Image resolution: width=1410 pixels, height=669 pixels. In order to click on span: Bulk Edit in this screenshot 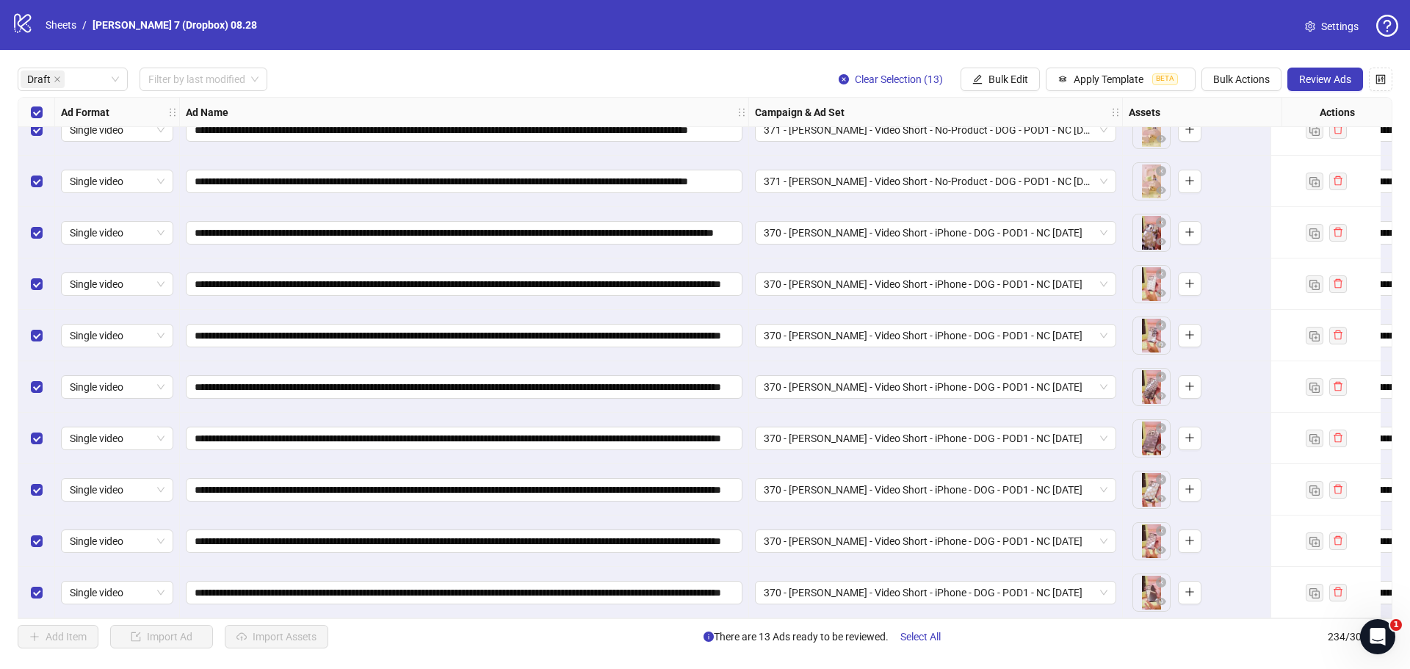, I will do `click(1009, 79)`.